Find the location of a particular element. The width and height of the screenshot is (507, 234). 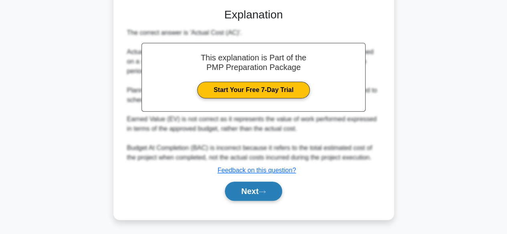

u: Feedback on this question? is located at coordinates (257, 170).